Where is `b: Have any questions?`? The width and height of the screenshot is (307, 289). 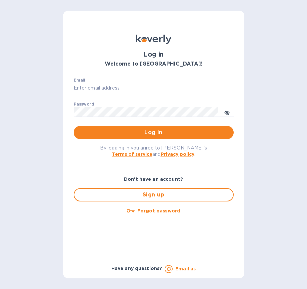
b: Have any questions? is located at coordinates (137, 269).